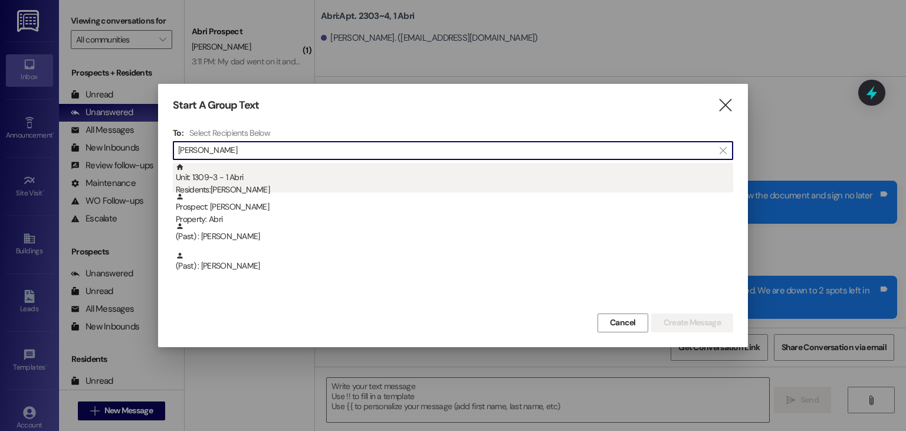 The image size is (906, 431). I want to click on h4: Select Recipients Below, so click(230, 133).